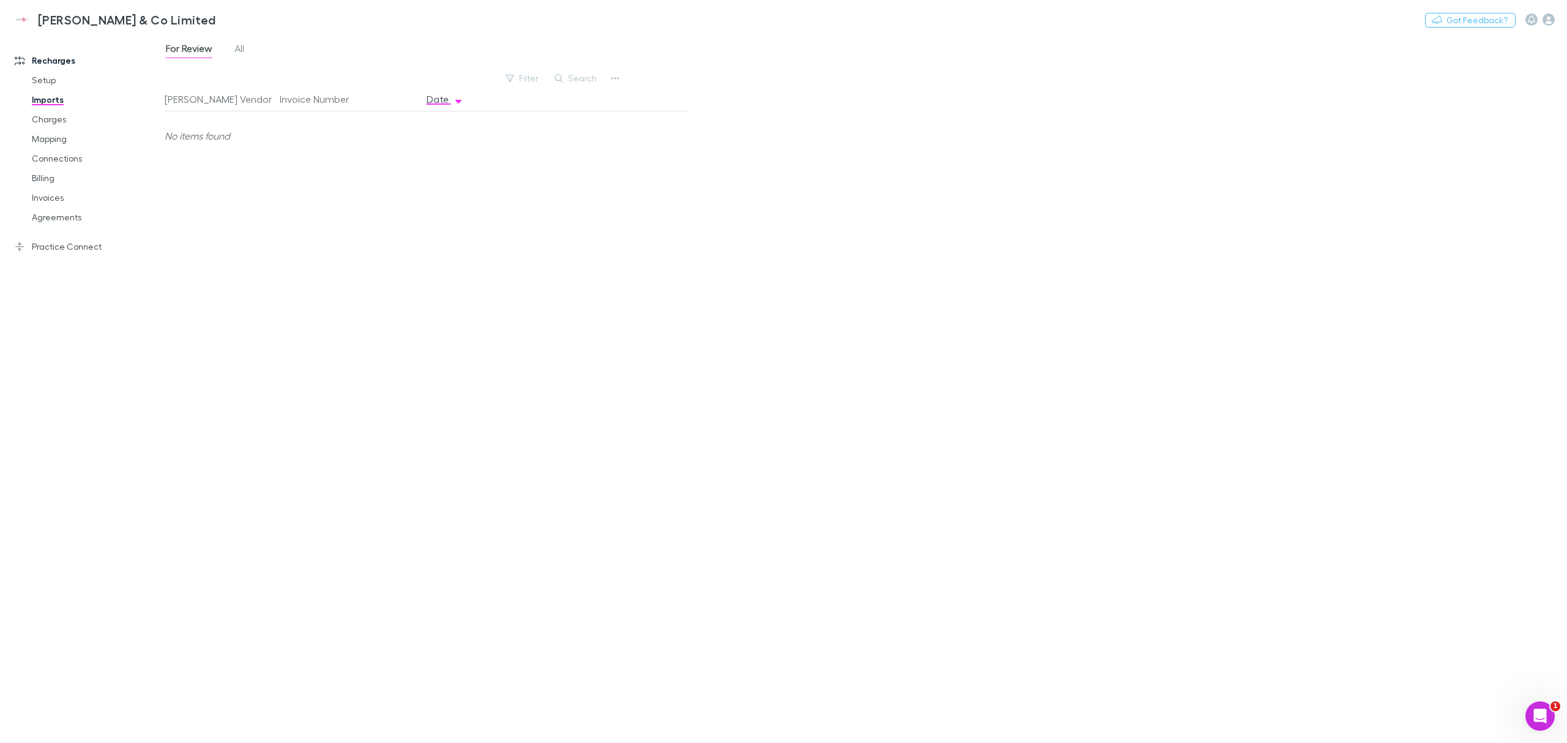 The width and height of the screenshot is (1567, 743). Describe the element at coordinates (97, 198) in the screenshot. I see `a: Invoices` at that location.